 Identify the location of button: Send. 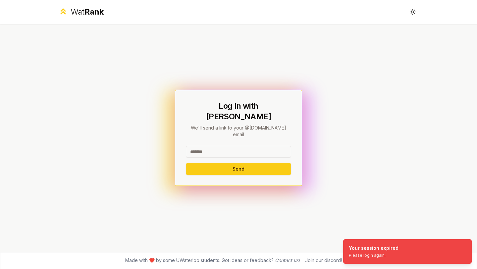
(238, 169).